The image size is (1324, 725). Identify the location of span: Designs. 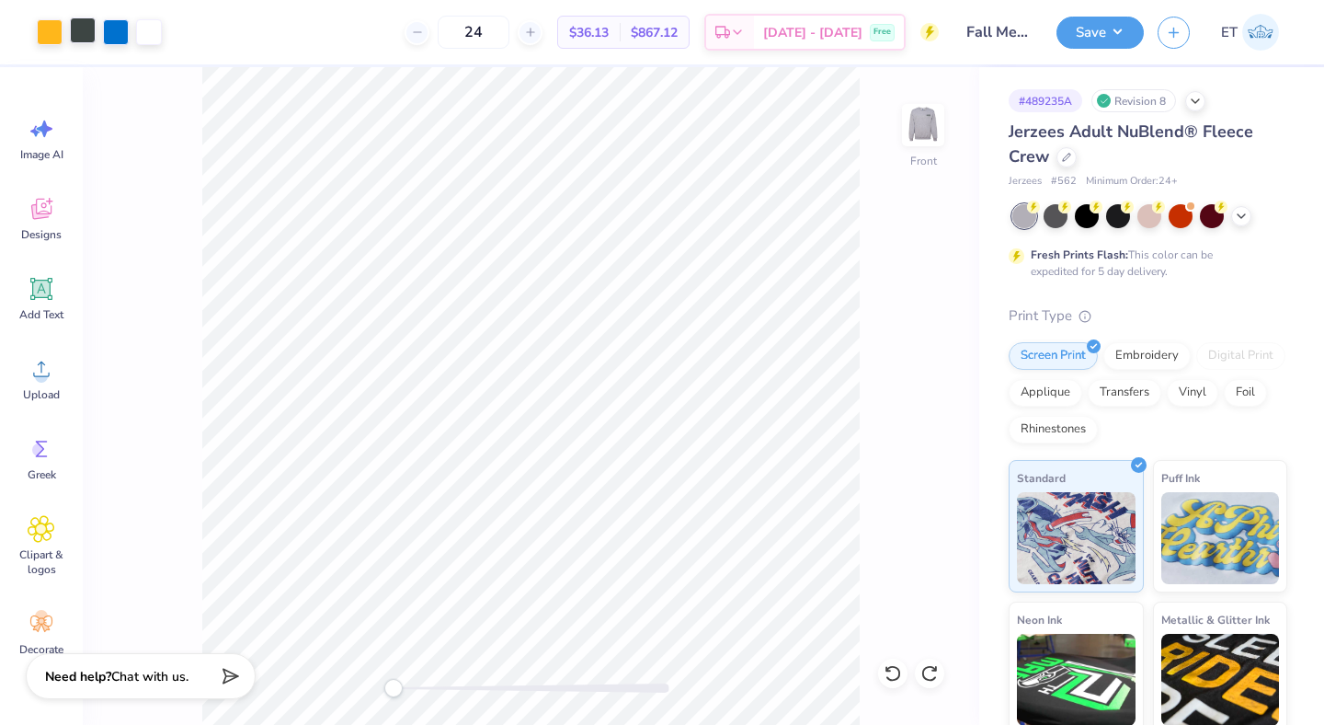
(41, 235).